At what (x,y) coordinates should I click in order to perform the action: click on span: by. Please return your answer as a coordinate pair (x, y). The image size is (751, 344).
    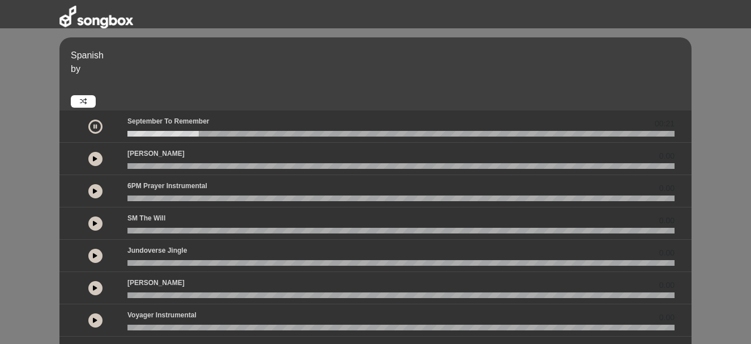
    Looking at the image, I should click on (75, 69).